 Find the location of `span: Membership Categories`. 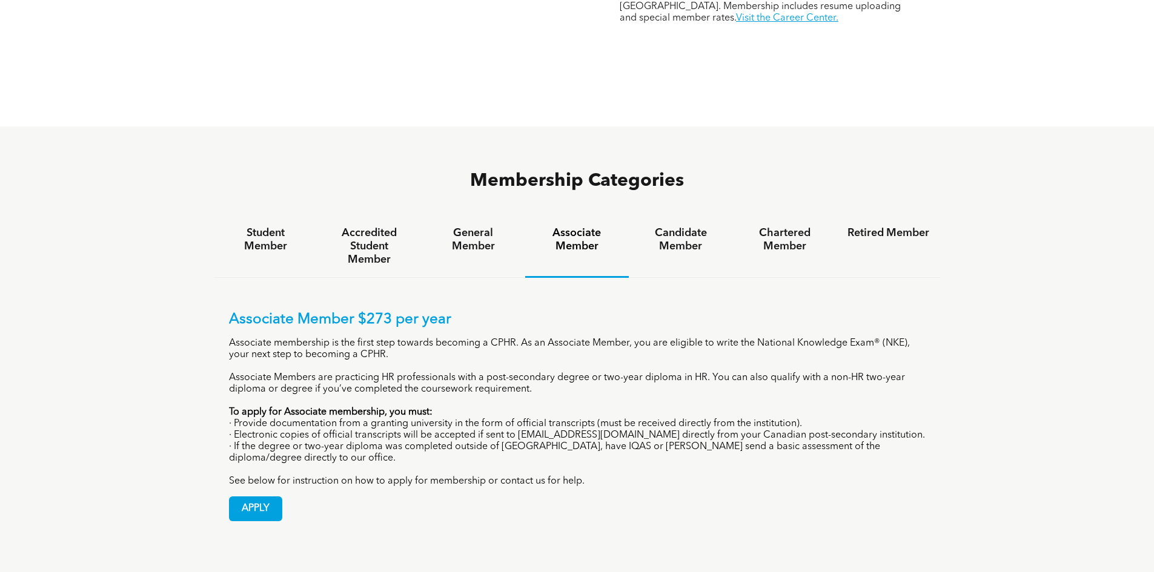

span: Membership Categories is located at coordinates (577, 181).